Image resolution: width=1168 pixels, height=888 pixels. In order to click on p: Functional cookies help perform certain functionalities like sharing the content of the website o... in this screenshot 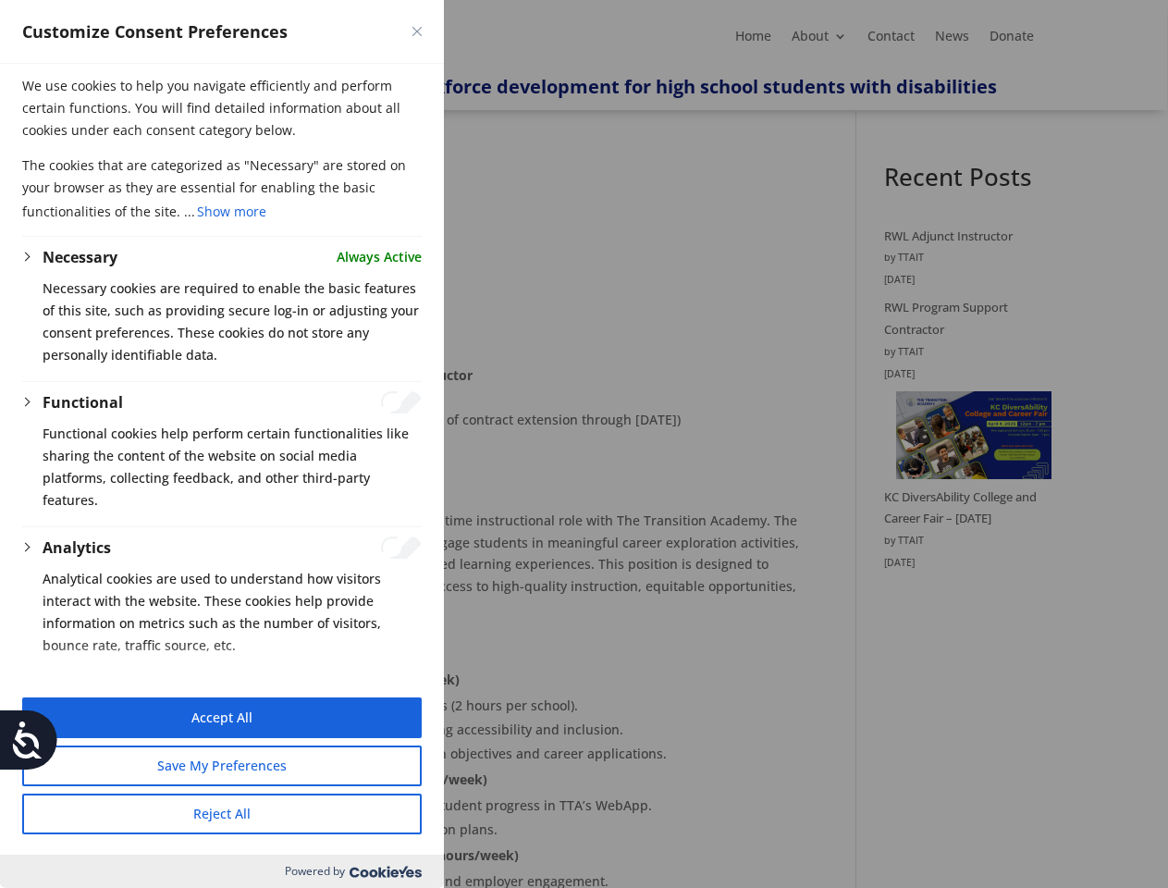, I will do `click(232, 467)`.